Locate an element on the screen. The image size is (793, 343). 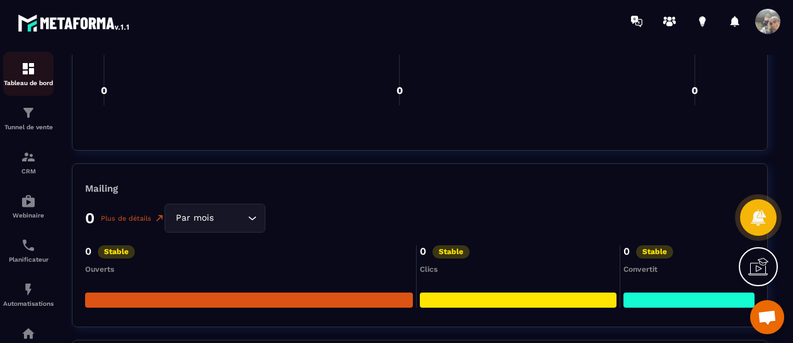
p: CRM is located at coordinates (28, 171).